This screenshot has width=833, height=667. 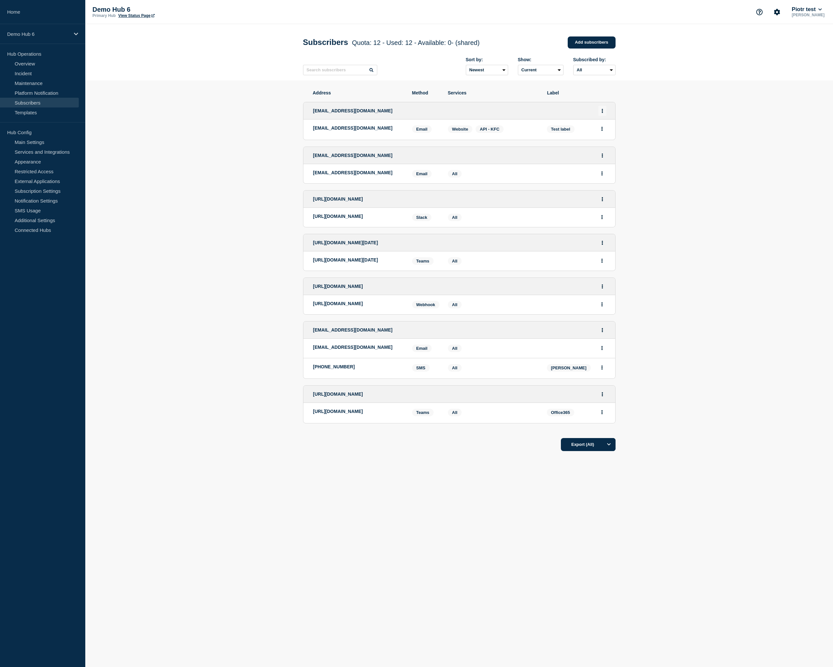 I want to click on button: Piotr test, so click(x=807, y=9).